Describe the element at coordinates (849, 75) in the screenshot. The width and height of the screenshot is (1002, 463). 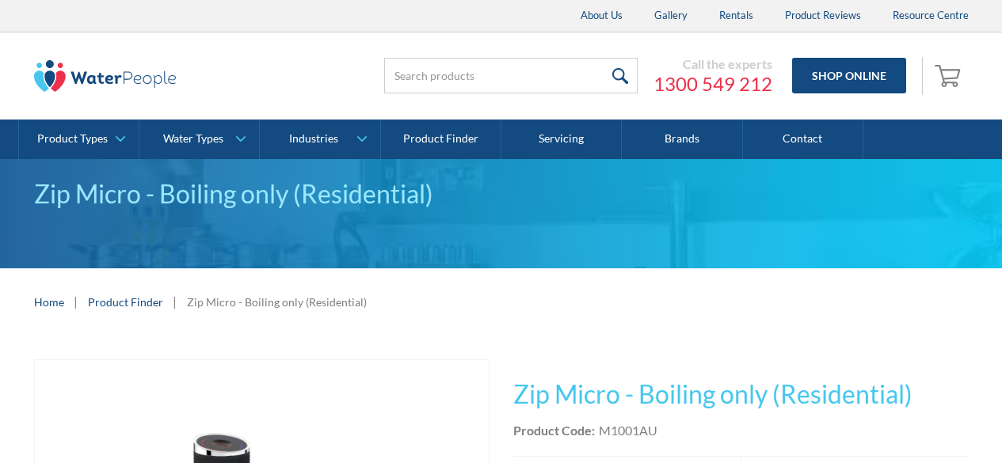
I see `a: Shop Online` at that location.